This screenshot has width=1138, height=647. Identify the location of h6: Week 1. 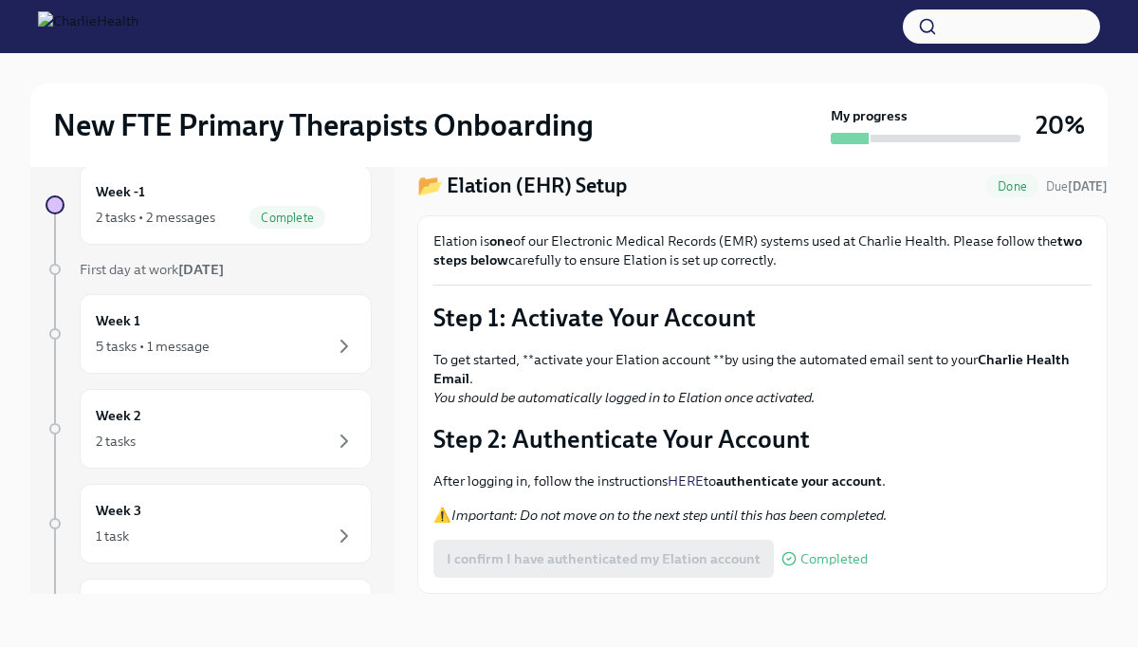
(118, 321).